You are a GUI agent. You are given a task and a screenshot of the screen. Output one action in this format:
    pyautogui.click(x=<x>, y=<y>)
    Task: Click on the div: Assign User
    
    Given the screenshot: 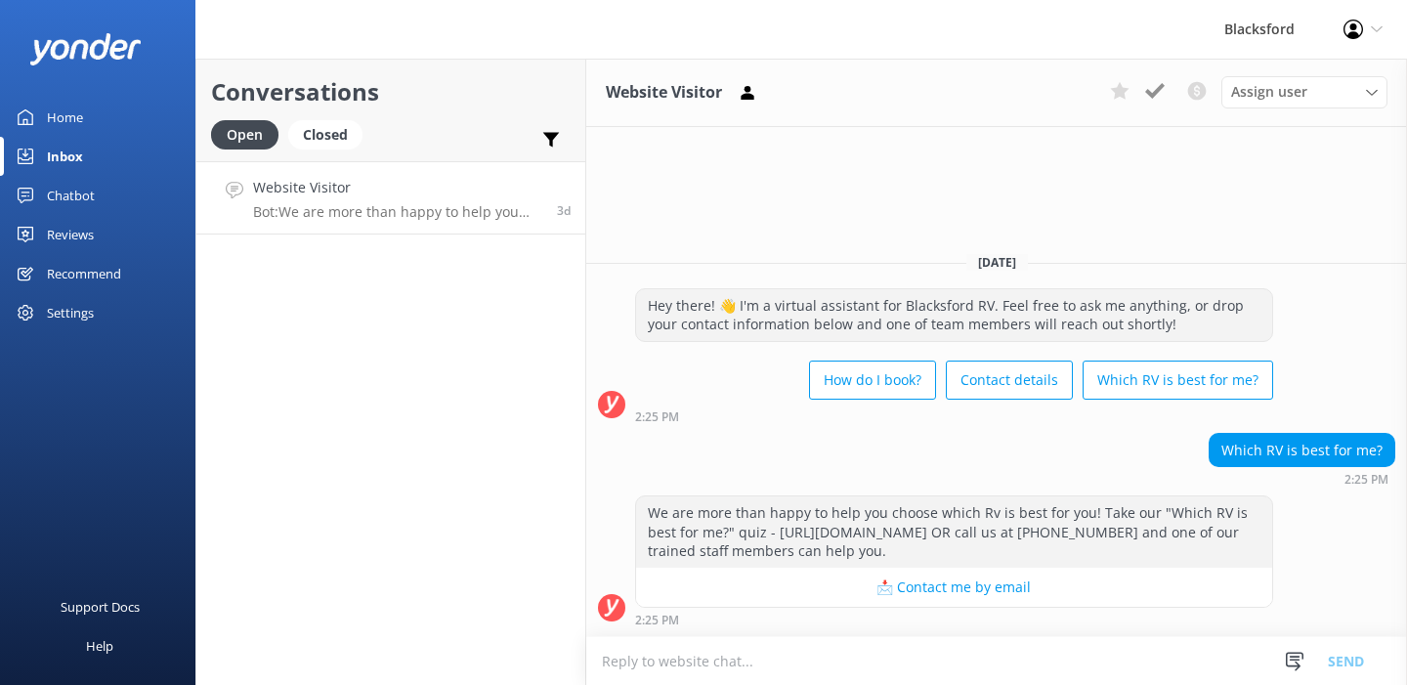 What is the action you would take?
    pyautogui.click(x=1304, y=92)
    